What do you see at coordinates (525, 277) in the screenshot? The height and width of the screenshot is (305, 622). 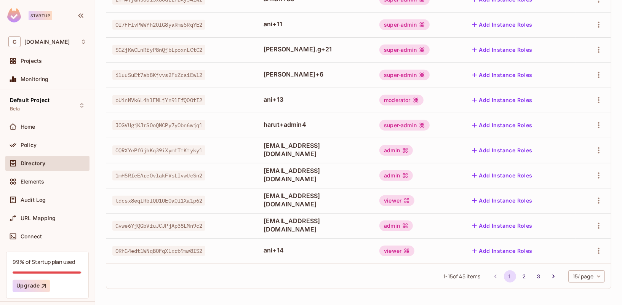 I see `nav: pagination navigation` at bounding box center [525, 277].